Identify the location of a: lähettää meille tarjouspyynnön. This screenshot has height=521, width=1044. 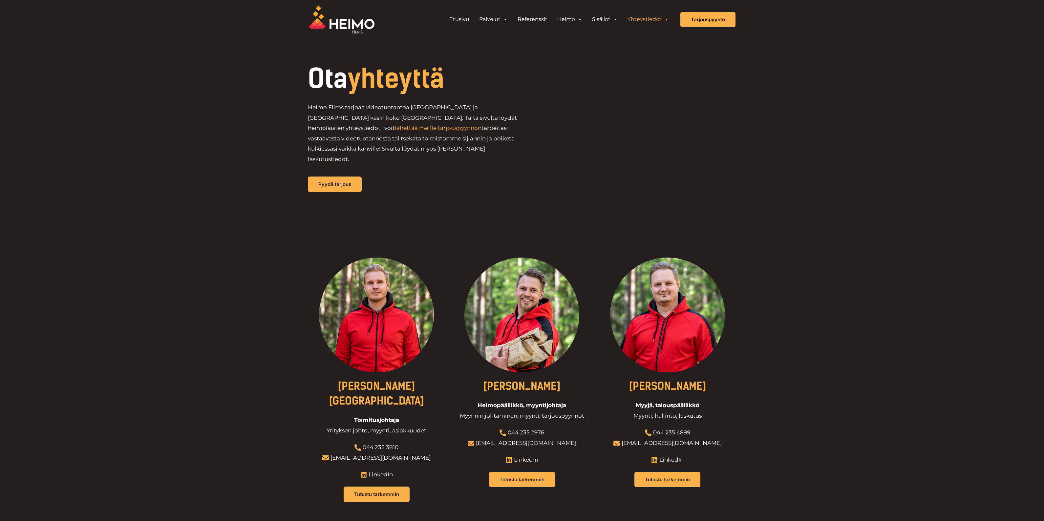
(438, 128).